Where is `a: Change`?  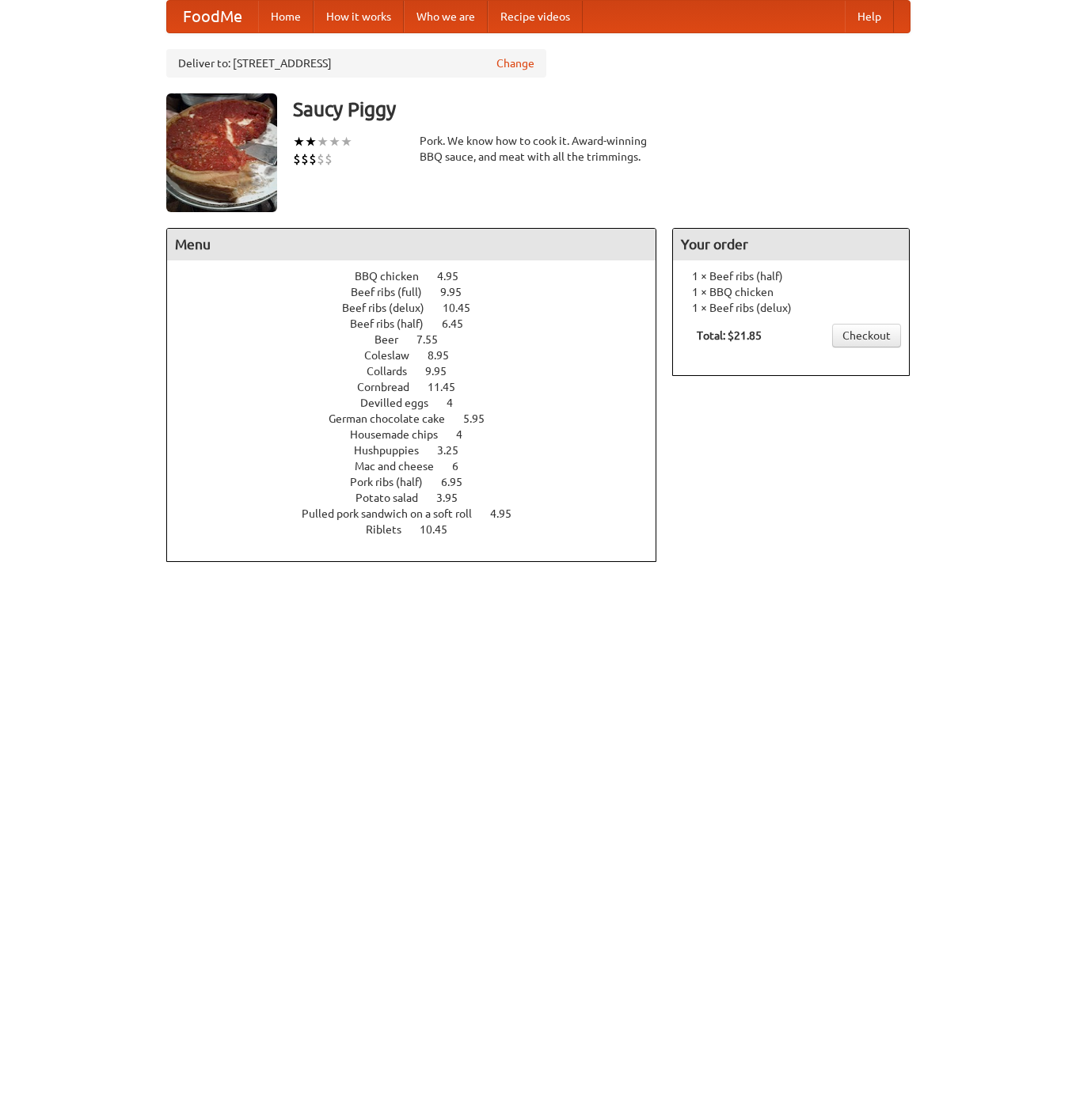 a: Change is located at coordinates (515, 63).